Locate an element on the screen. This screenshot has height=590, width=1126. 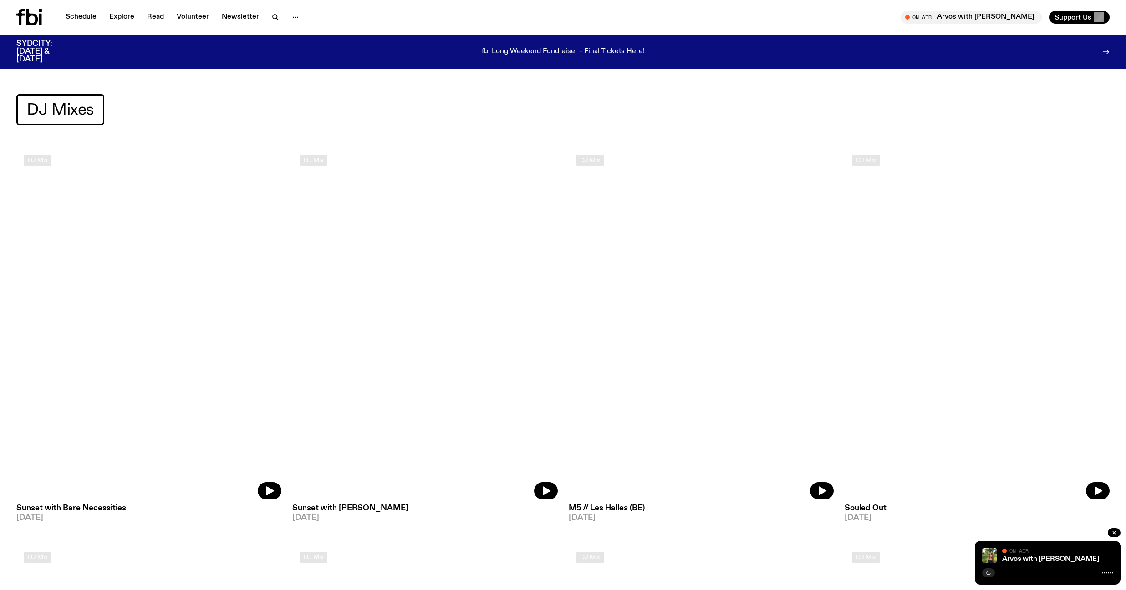
h3: Souled Out is located at coordinates (977, 509).